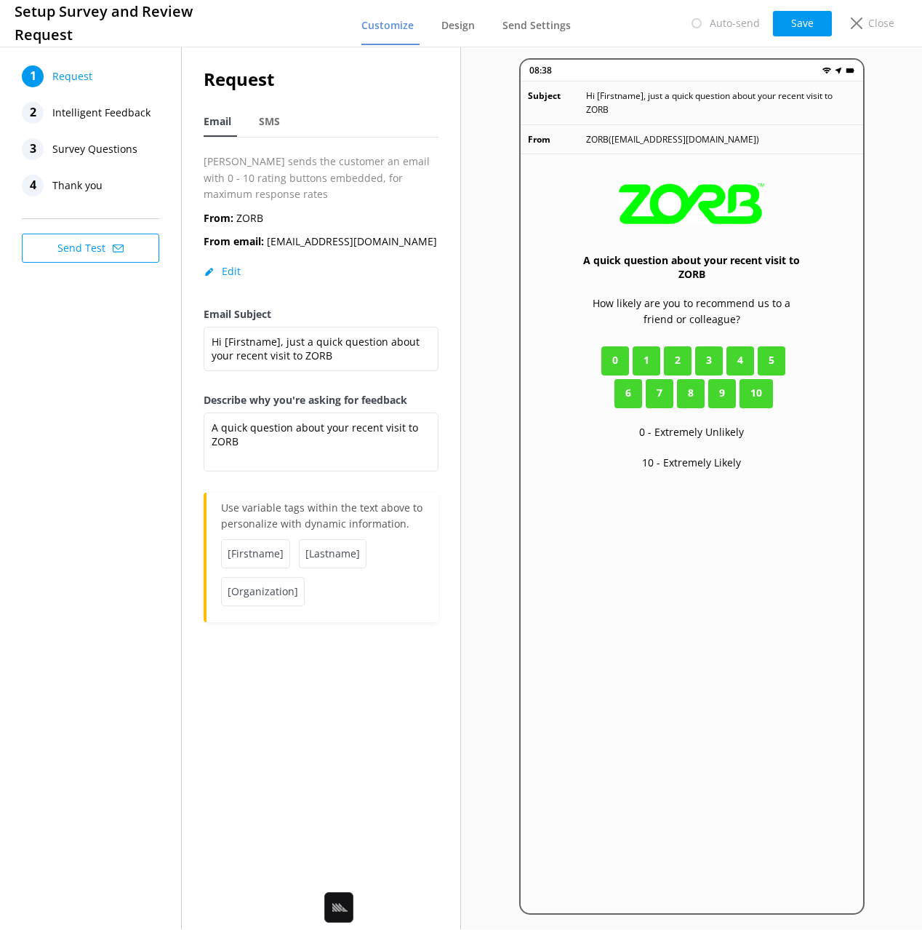 The image size is (922, 930). What do you see at coordinates (691, 393) in the screenshot?
I see `span: 8` at bounding box center [691, 393].